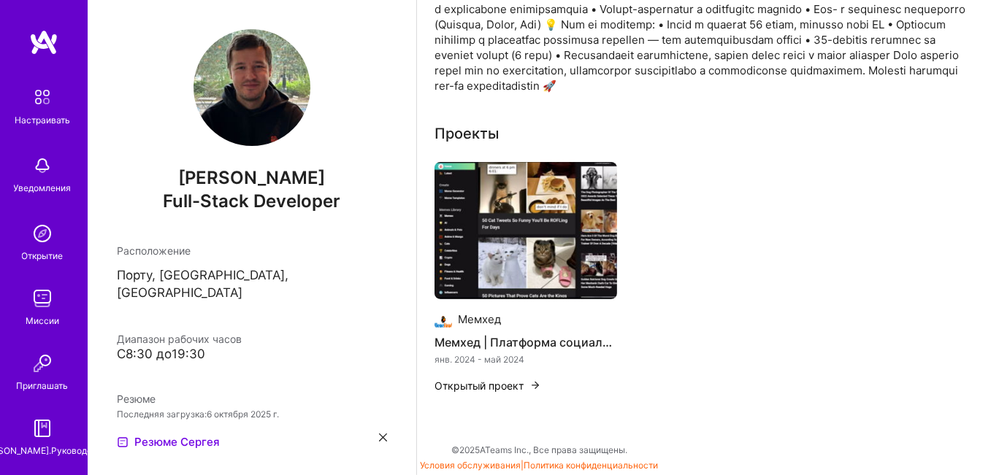 The height and width of the screenshot is (475, 991). What do you see at coordinates (42, 234) in the screenshot?
I see `img: открытие` at bounding box center [42, 234].